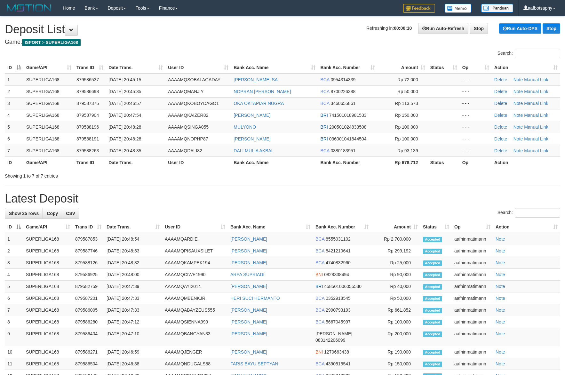  What do you see at coordinates (88, 239) in the screenshot?
I see `td: 879587853` at bounding box center [88, 239].